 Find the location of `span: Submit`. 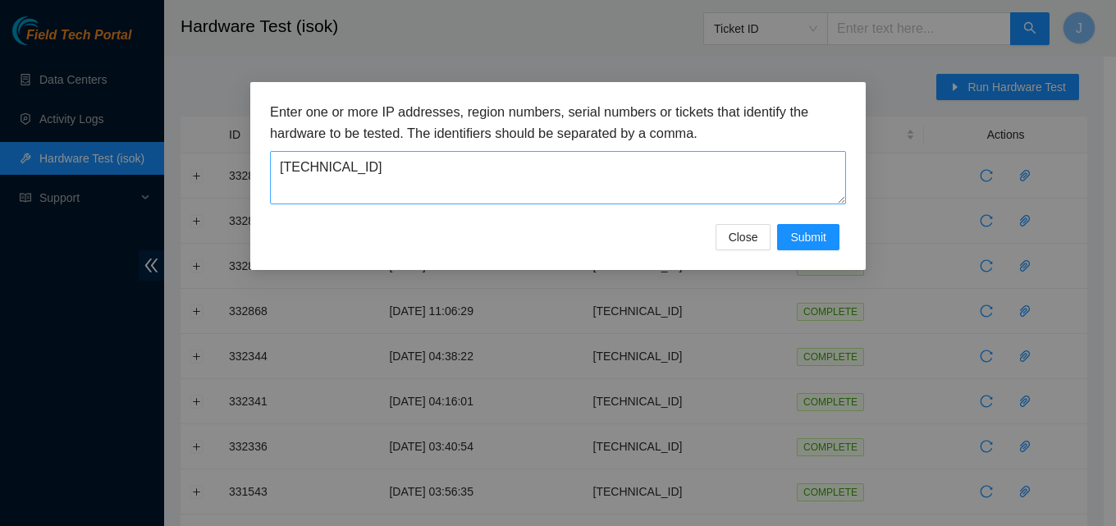

span: Submit is located at coordinates (808, 237).